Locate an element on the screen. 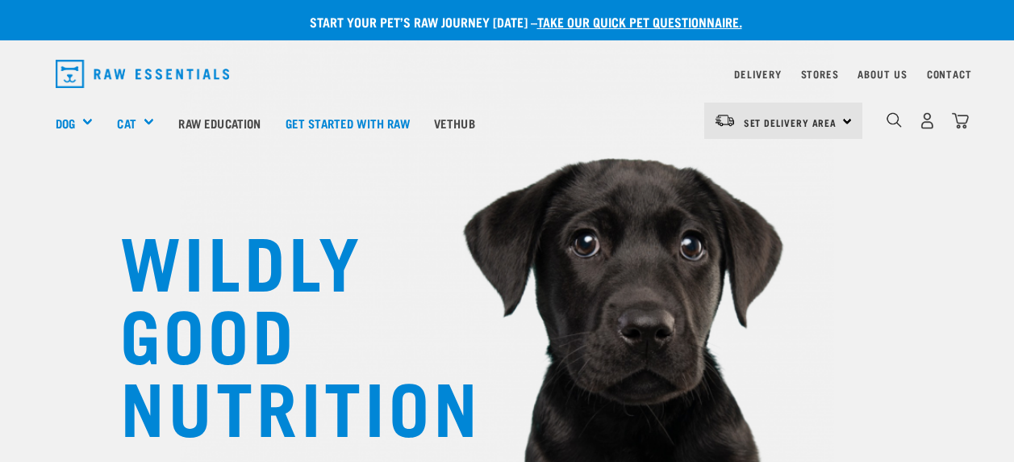 This screenshot has width=1014, height=462. a: Dog is located at coordinates (65, 123).